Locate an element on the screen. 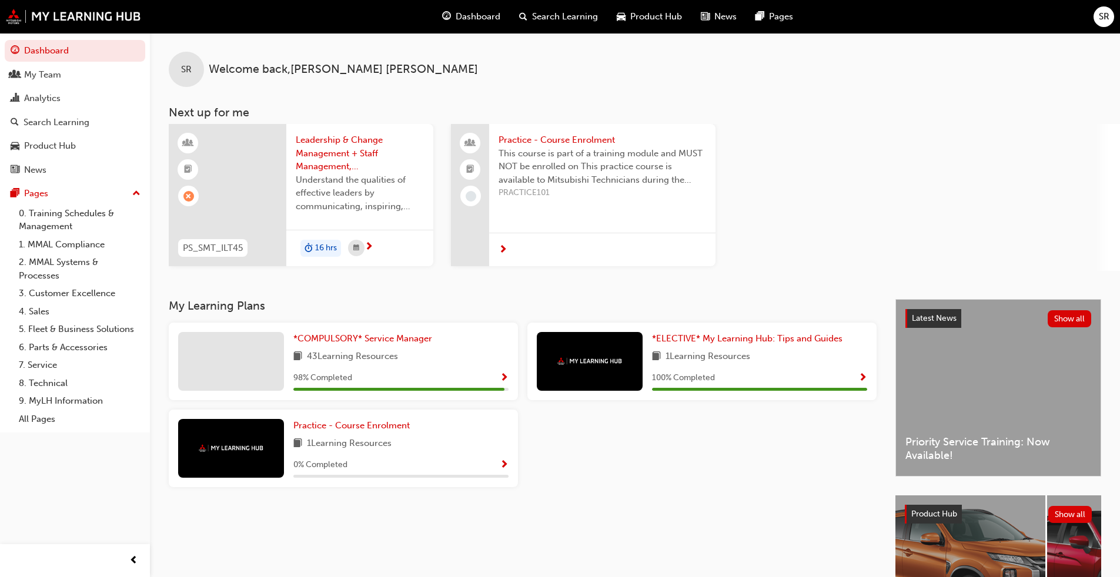 This screenshot has height=577, width=1120. span: SR is located at coordinates (186, 69).